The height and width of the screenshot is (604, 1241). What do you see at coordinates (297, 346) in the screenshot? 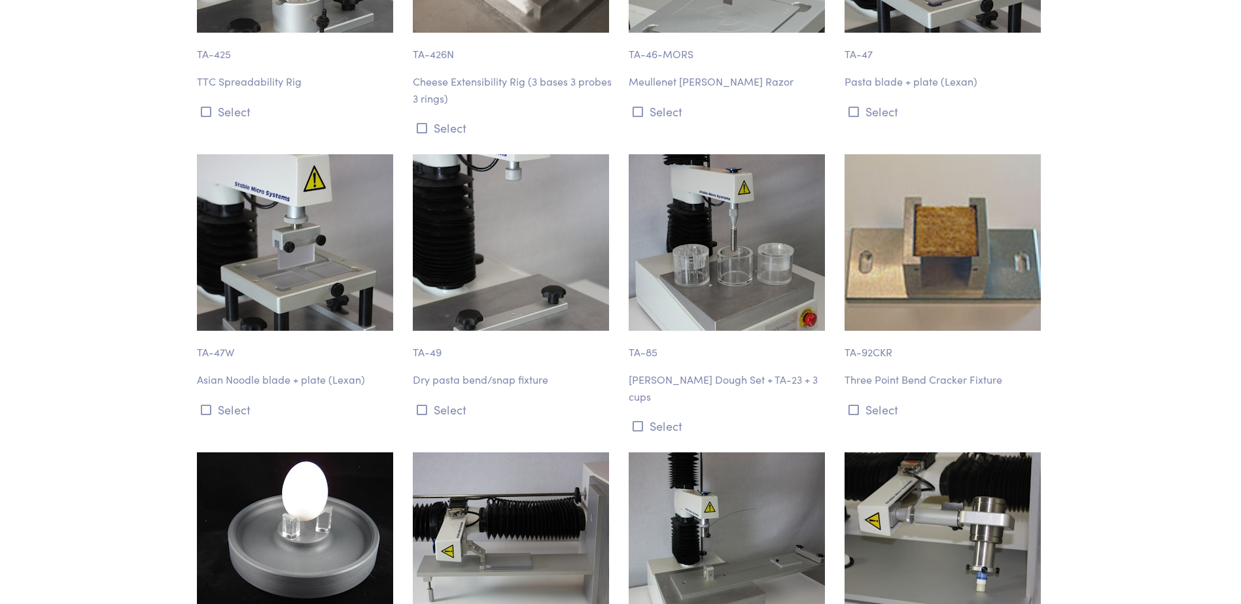
I see `p: TA-47W` at bounding box center [297, 346].